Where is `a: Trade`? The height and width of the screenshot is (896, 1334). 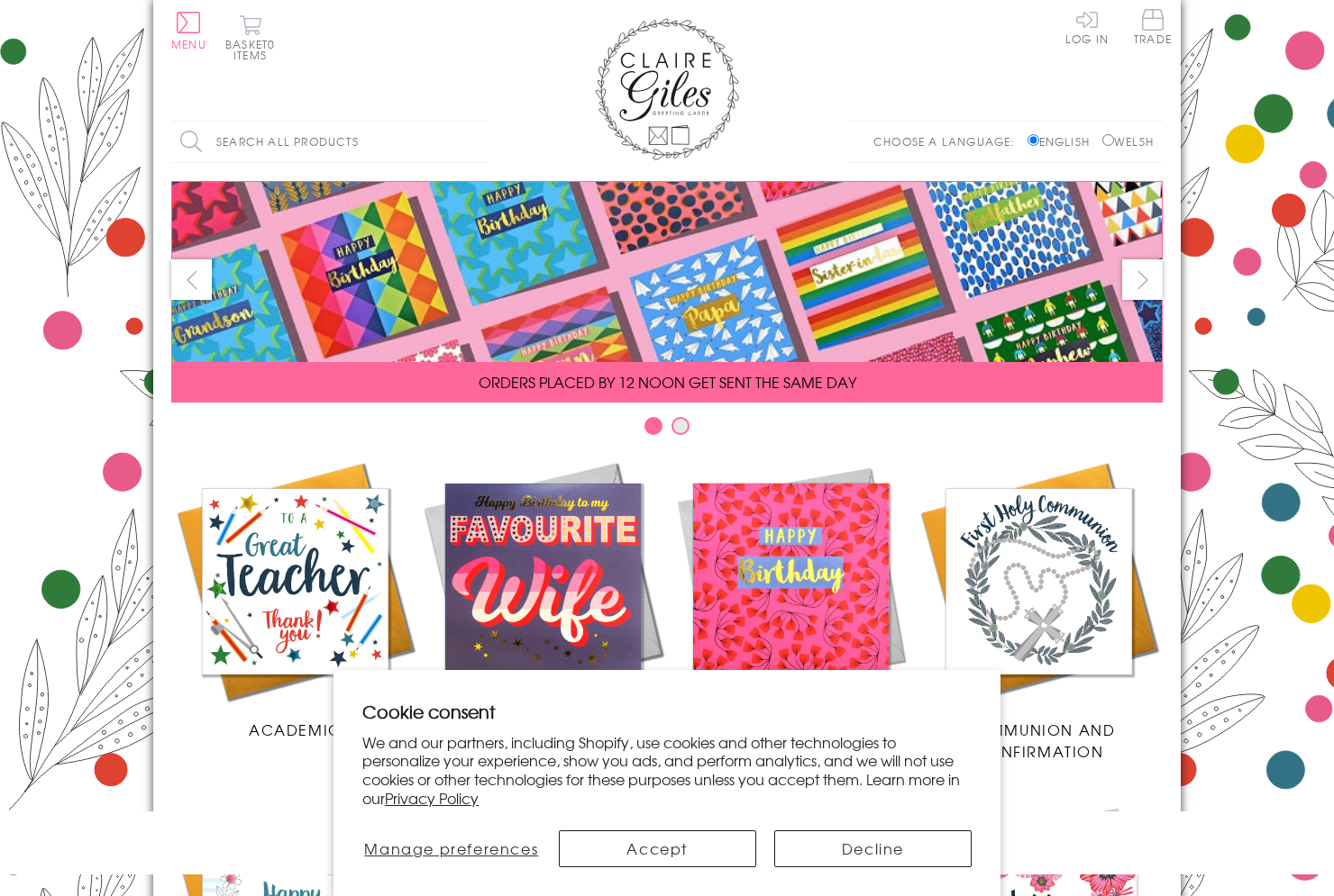 a: Trade is located at coordinates (1152, 28).